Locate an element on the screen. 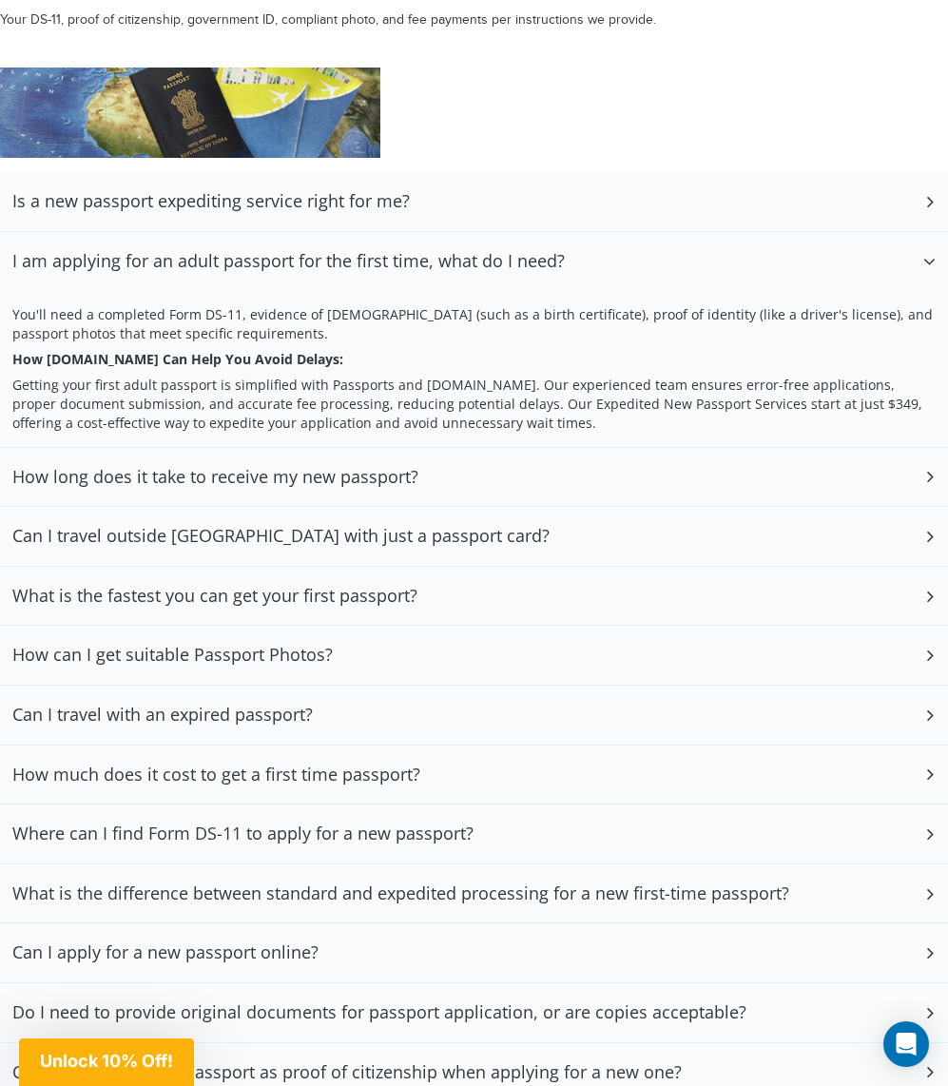 This screenshot has height=1086, width=948. h3: How can I get suitable Passport Photos? is located at coordinates (172, 655).